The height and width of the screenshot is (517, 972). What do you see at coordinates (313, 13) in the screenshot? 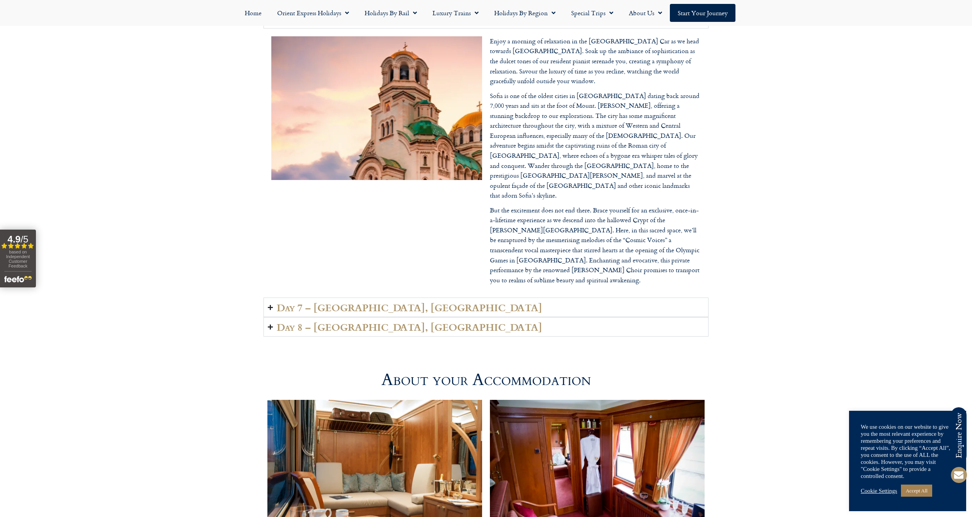
I see `a: Orient Express Holidays` at bounding box center [313, 13].